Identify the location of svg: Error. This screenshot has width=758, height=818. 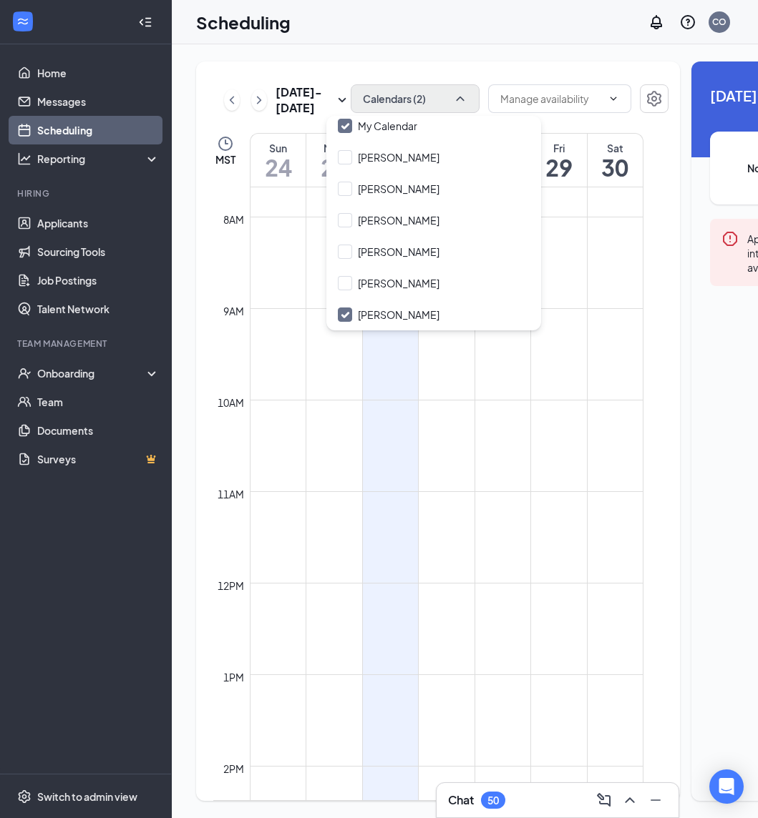
(730, 239).